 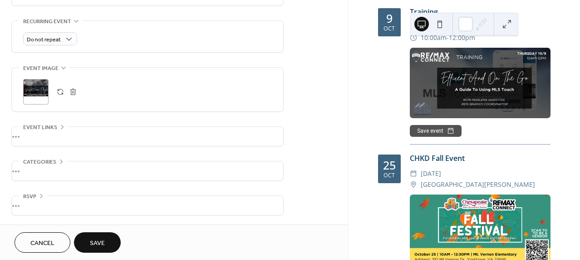 What do you see at coordinates (462, 38) in the screenshot?
I see `span: 12:00pm` at bounding box center [462, 38].